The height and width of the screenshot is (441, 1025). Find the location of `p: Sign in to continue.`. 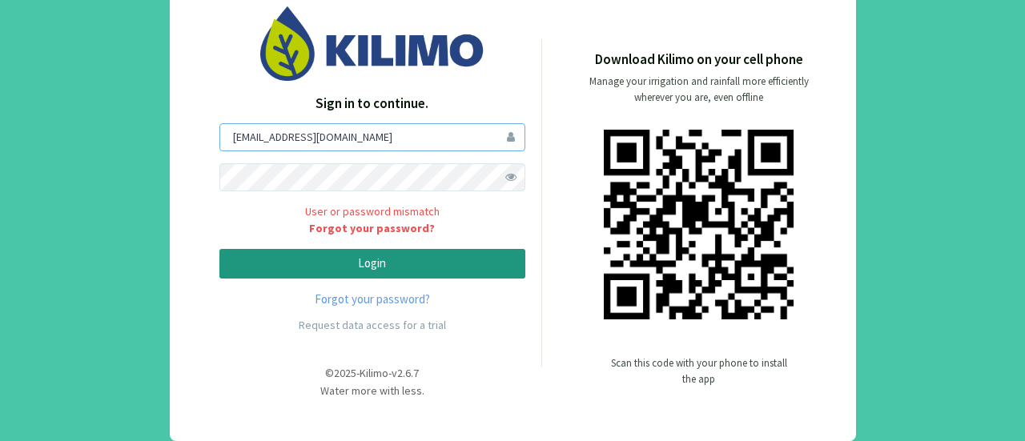

p: Sign in to continue. is located at coordinates (372, 104).